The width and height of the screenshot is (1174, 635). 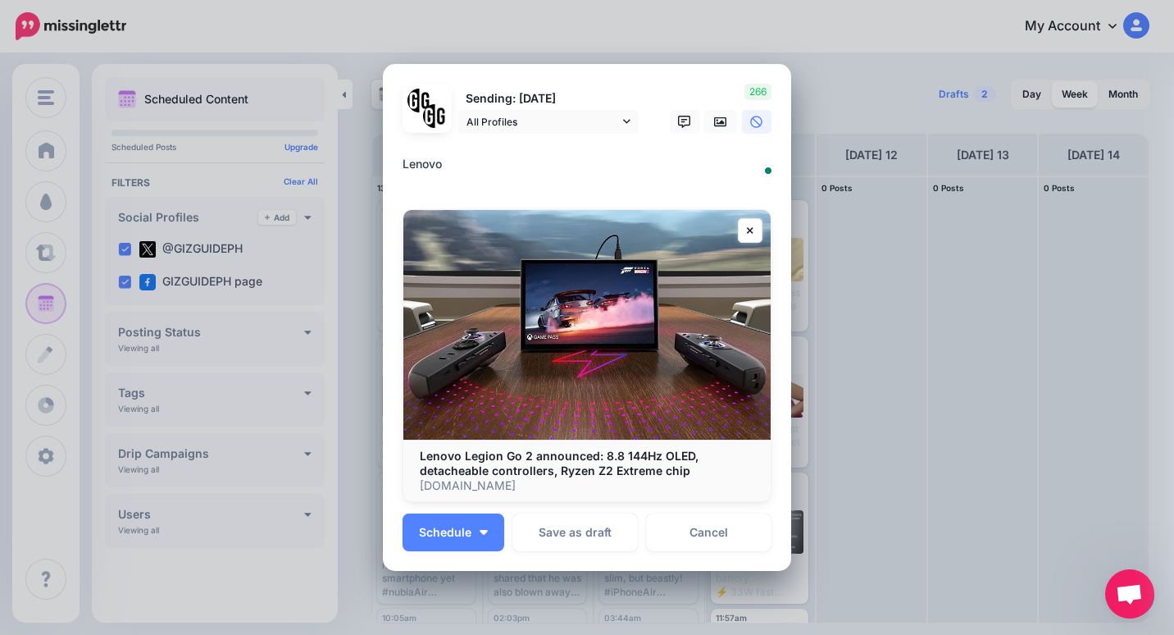 I want to click on button: Schedule, so click(x=454, y=532).